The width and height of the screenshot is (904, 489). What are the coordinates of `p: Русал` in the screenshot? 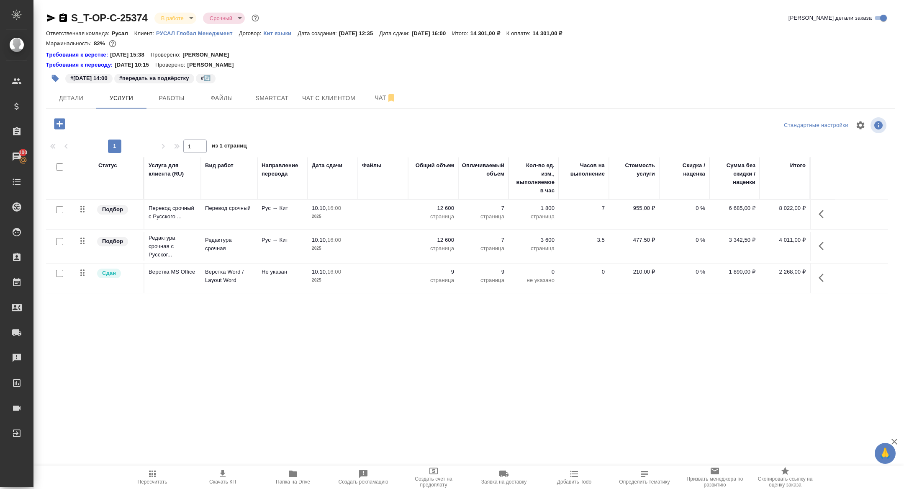 It's located at (123, 33).